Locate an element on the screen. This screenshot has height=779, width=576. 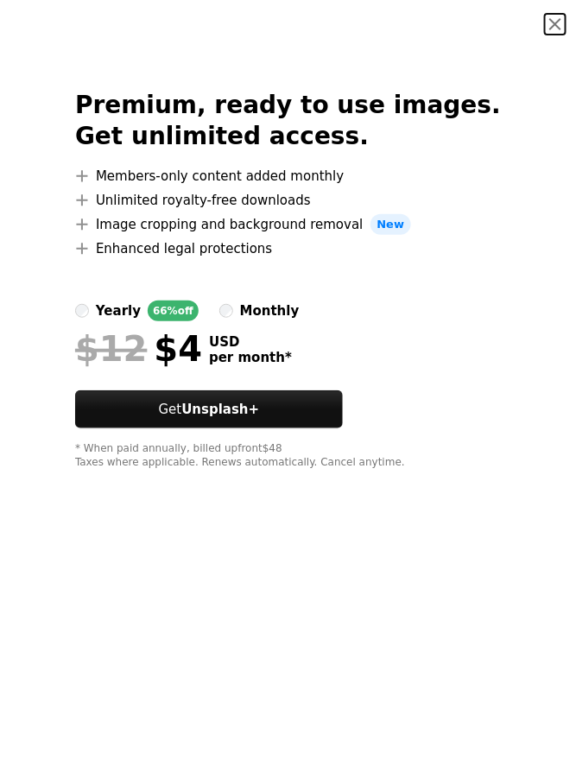
span: New is located at coordinates (391, 225).